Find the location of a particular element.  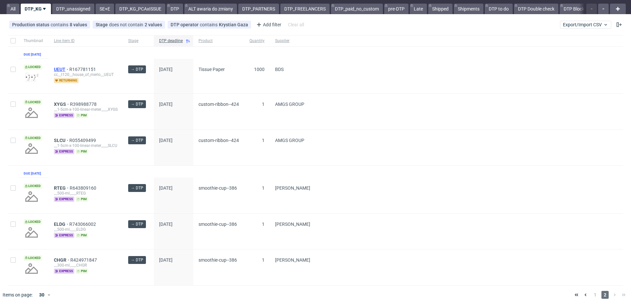

a: DTP_paid_no_custom is located at coordinates (357, 9).